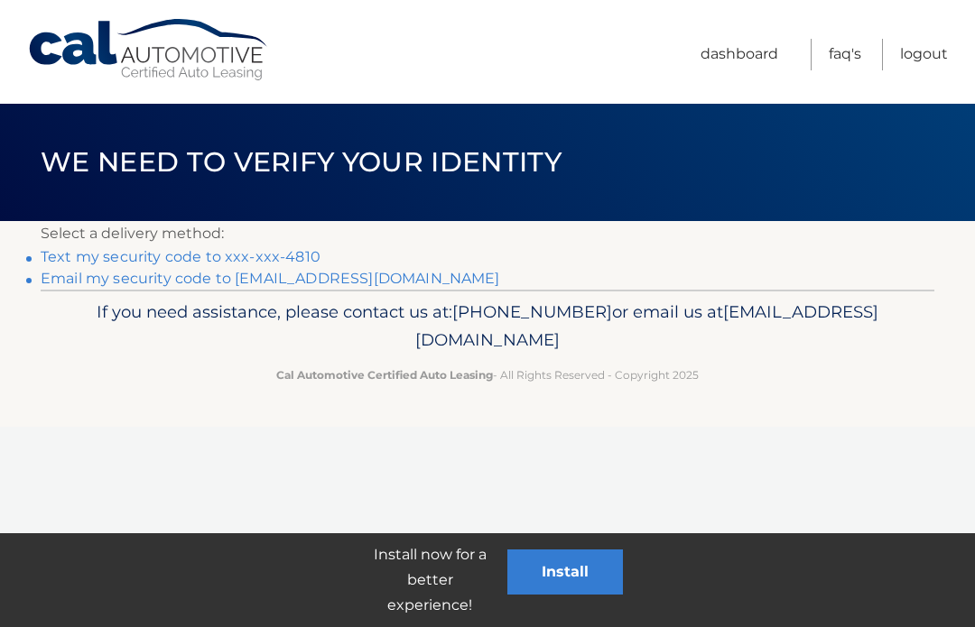 This screenshot has height=627, width=975. What do you see at coordinates (181, 256) in the screenshot?
I see `a: Text my security code to xxx-xxx-4810` at bounding box center [181, 256].